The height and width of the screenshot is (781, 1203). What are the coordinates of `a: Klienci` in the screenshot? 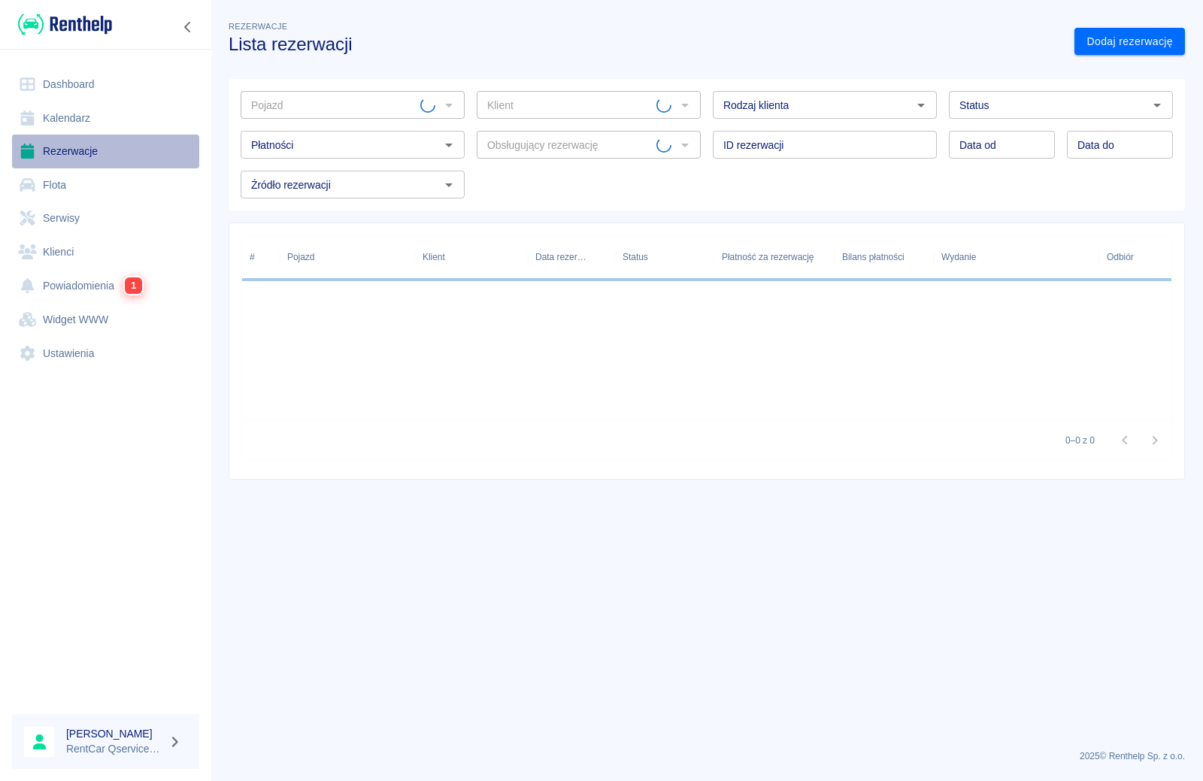 It's located at (105, 252).